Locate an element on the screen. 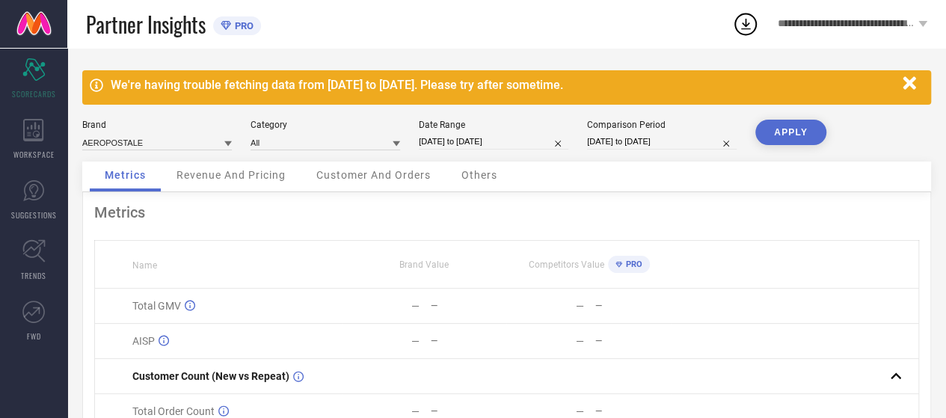  span: Others is located at coordinates (479, 175).